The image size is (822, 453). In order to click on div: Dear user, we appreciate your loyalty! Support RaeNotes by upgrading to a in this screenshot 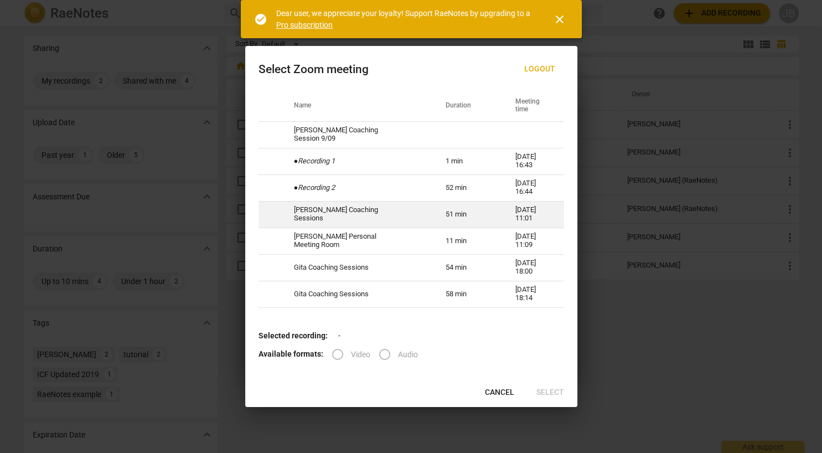, I will do `click(404, 19)`.